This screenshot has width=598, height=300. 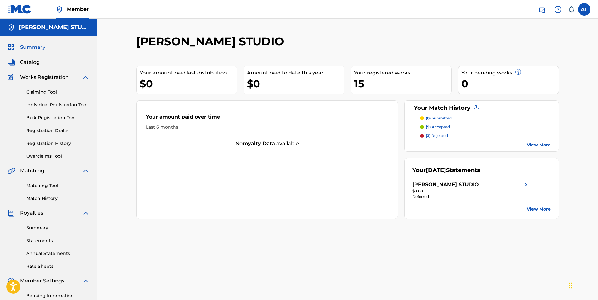 I want to click on span: Royalties, so click(x=32, y=213).